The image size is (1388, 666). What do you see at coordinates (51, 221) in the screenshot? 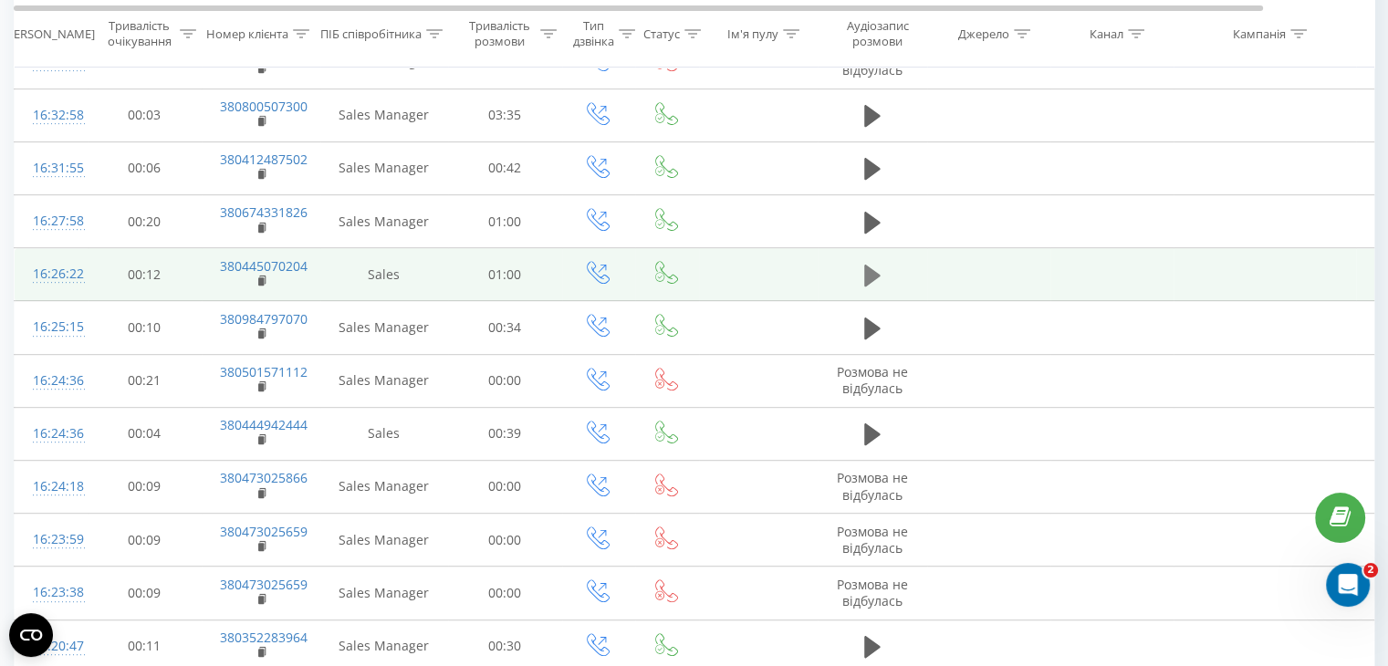
I see `div: 16:27:58` at bounding box center [51, 221].